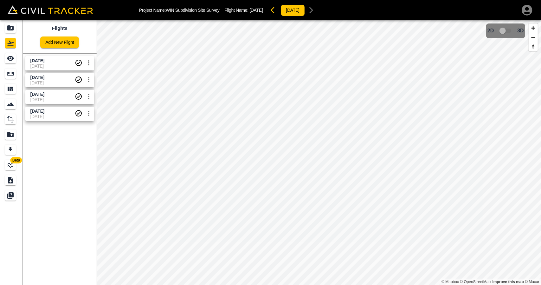  What do you see at coordinates (491, 31) in the screenshot?
I see `span: 2D` at bounding box center [491, 31].